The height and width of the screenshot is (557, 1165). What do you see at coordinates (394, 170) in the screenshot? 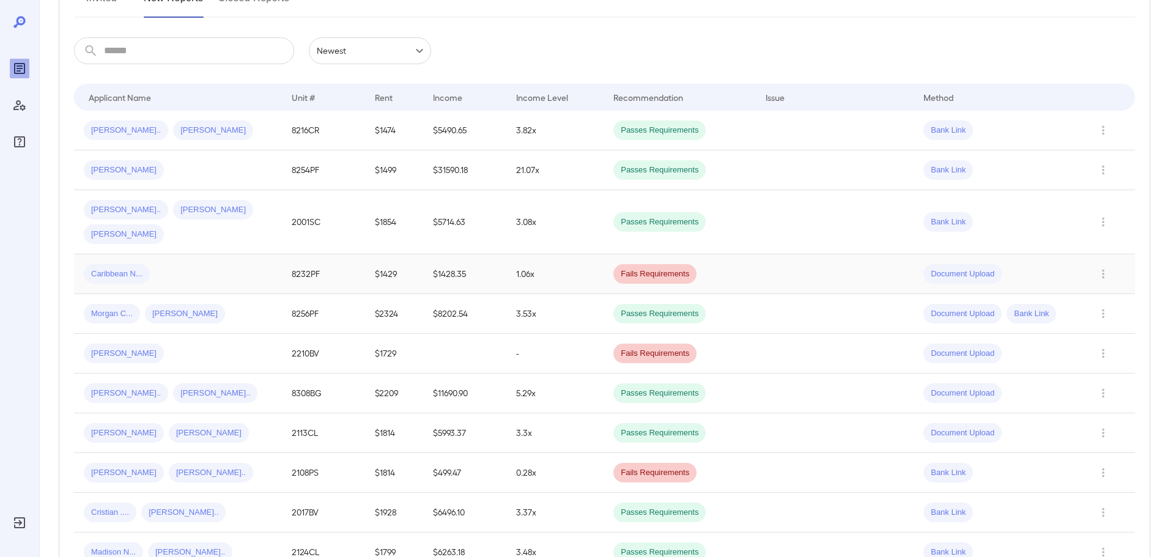
I see `td: $1499` at bounding box center [394, 170].